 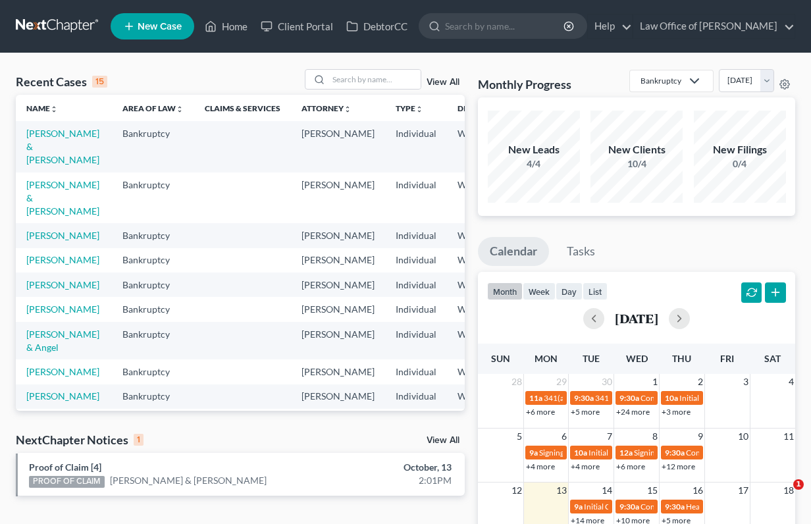 What do you see at coordinates (564, 436) in the screenshot?
I see `span: 6` at bounding box center [564, 436].